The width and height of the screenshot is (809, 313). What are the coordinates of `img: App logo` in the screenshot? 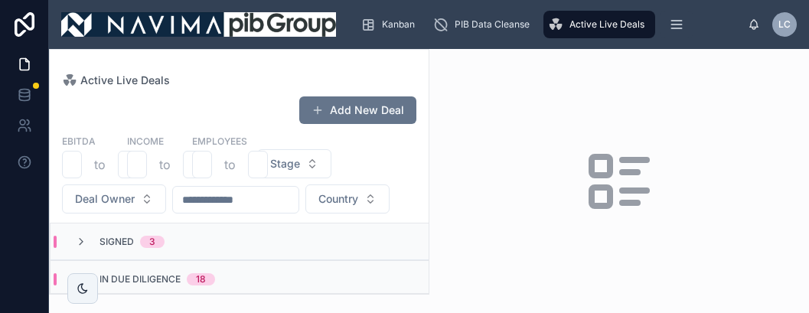 It's located at (198, 25).